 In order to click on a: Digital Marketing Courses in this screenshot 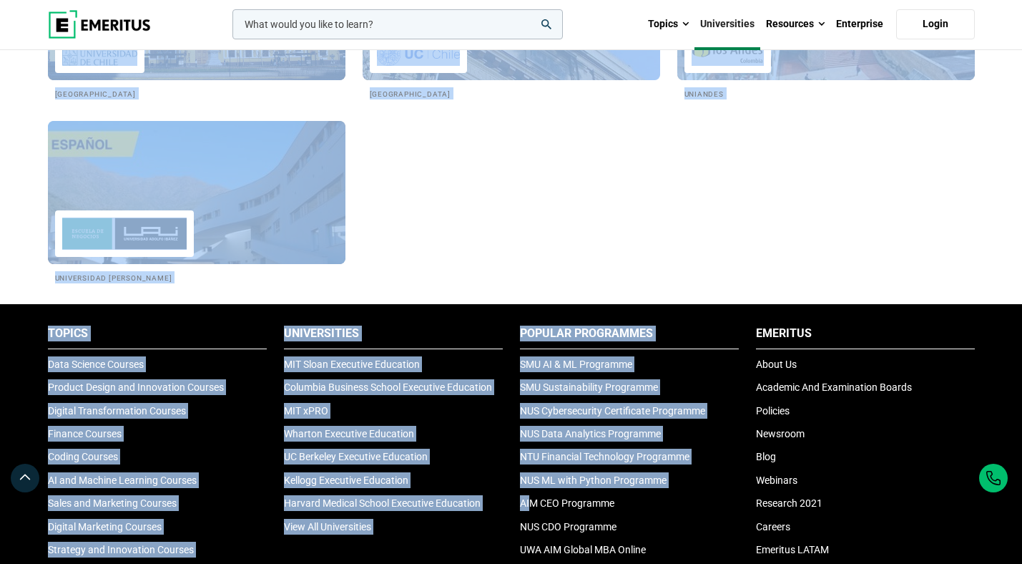, I will do `click(104, 527)`.